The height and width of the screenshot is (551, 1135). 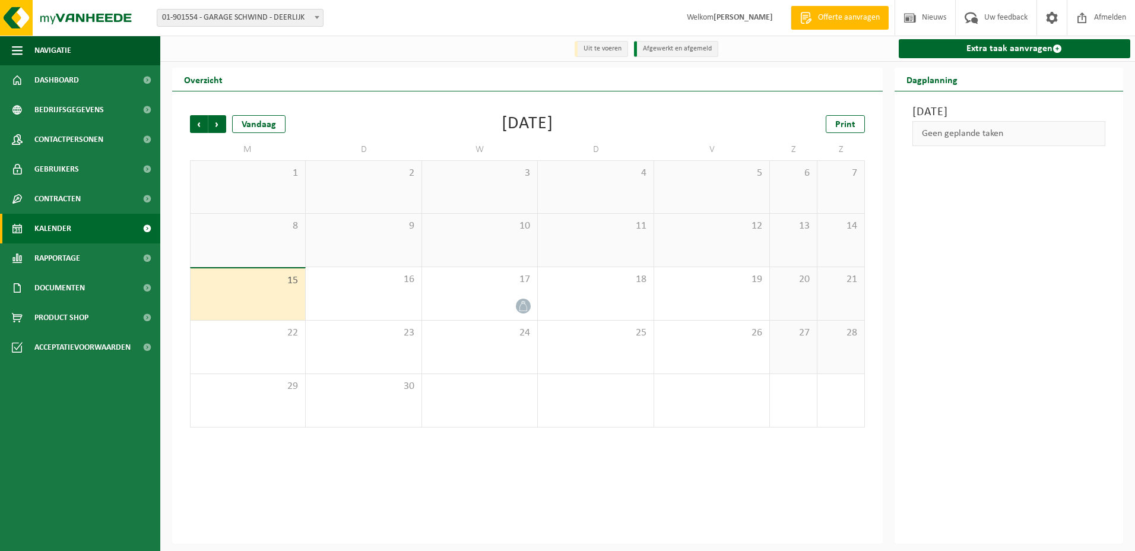 What do you see at coordinates (840, 280) in the screenshot?
I see `span: 21` at bounding box center [840, 280].